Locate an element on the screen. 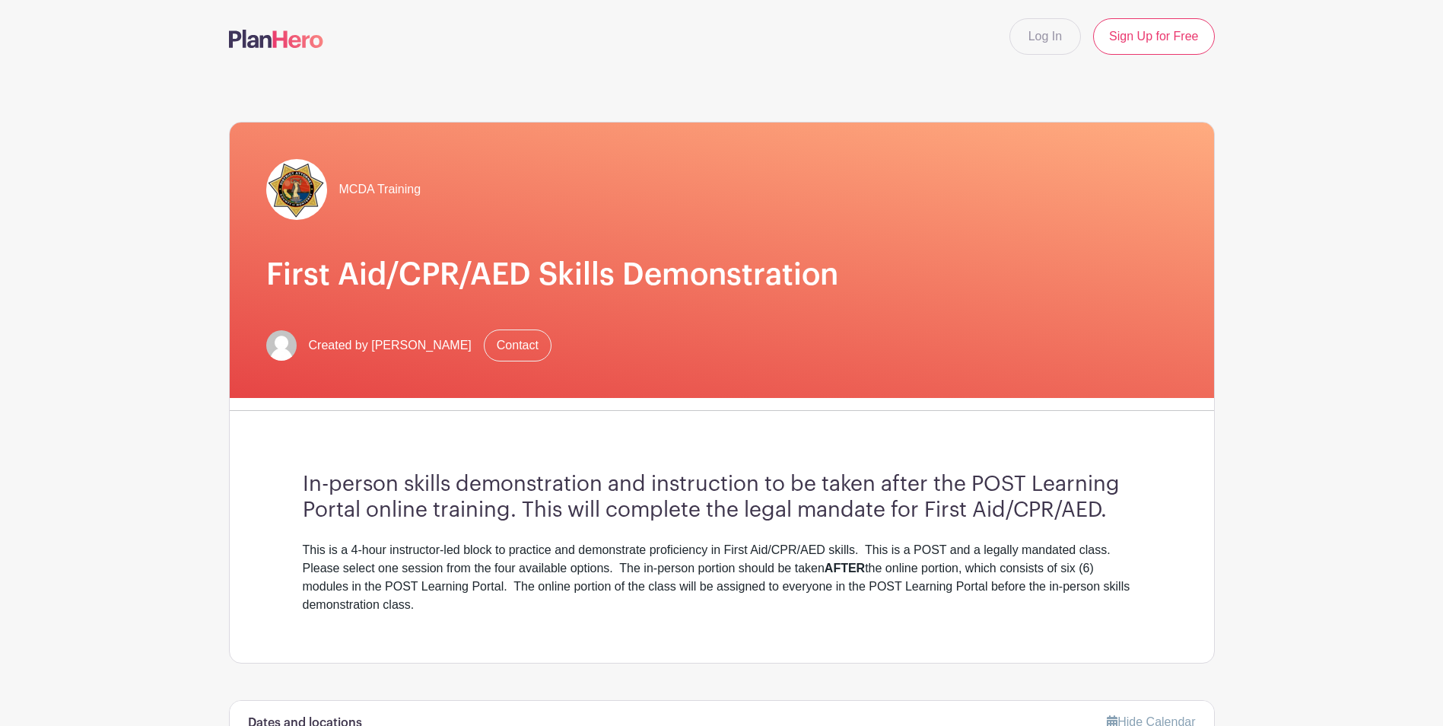  div: This is a 4-hour instructor-led block to practice and demonstrate proficiency in First Aid/CPR/AE... is located at coordinates (722, 577).